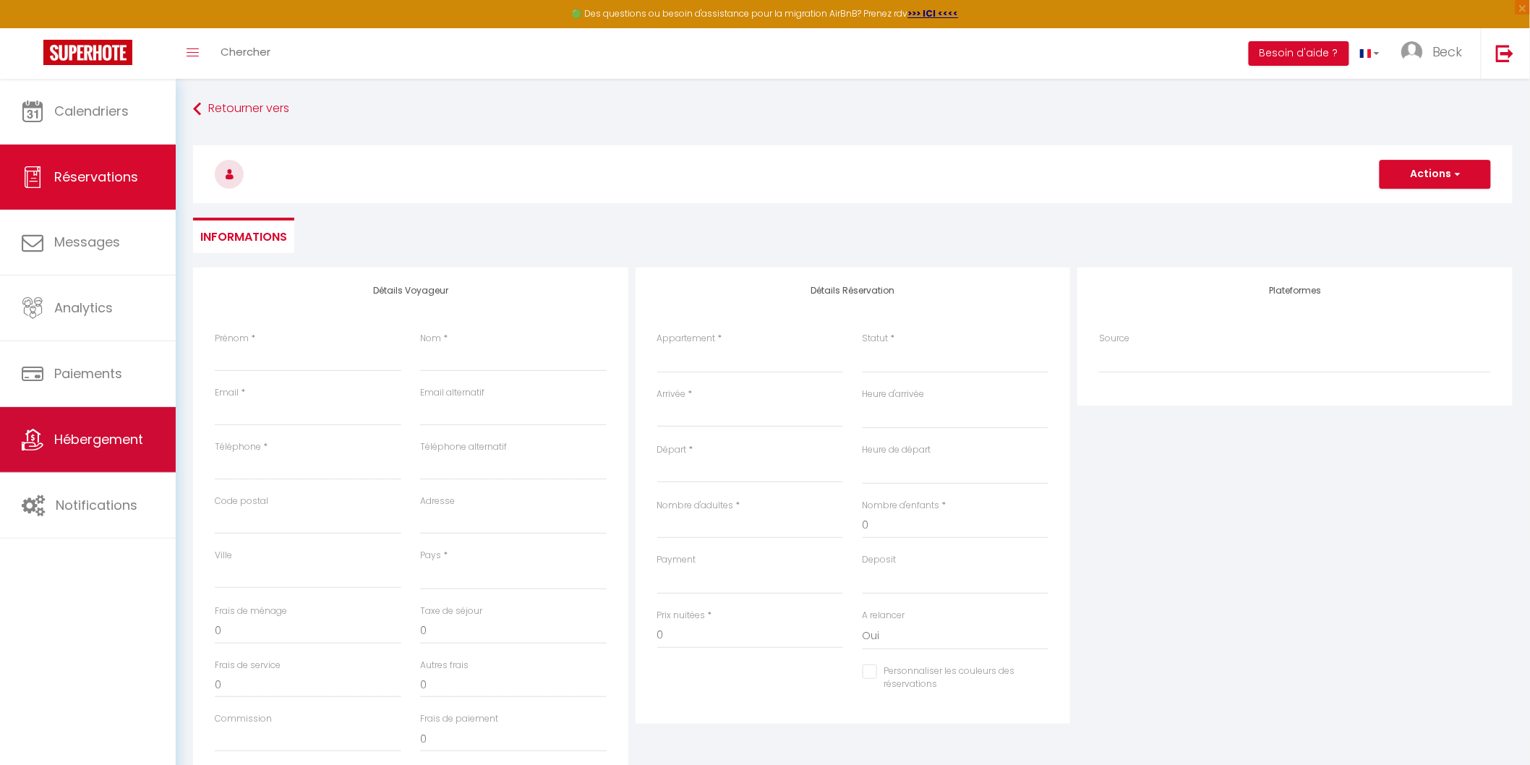  I want to click on label: Appartement, so click(686, 338).